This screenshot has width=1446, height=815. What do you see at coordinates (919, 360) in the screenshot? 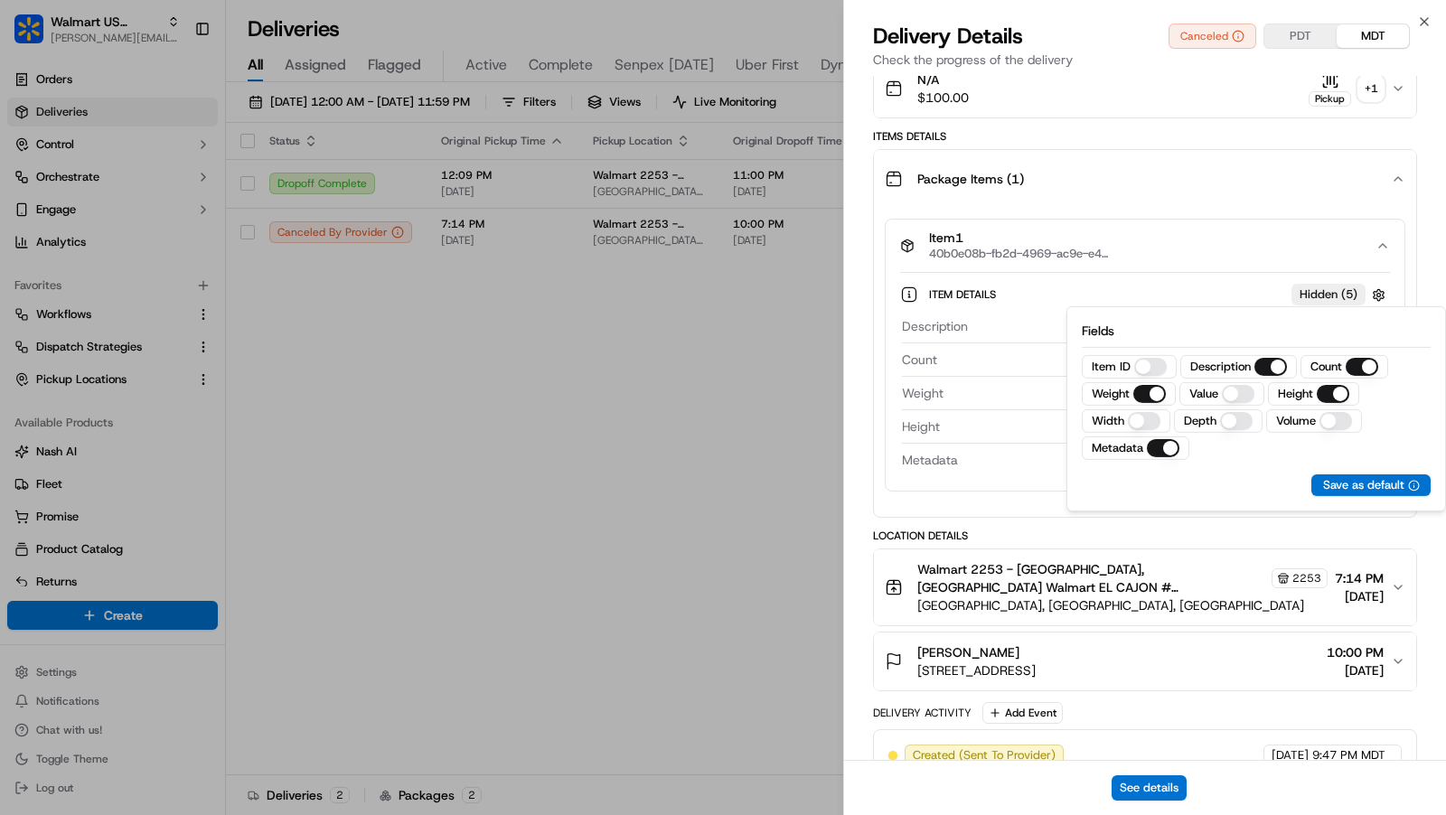
I see `span: Count` at bounding box center [919, 360].